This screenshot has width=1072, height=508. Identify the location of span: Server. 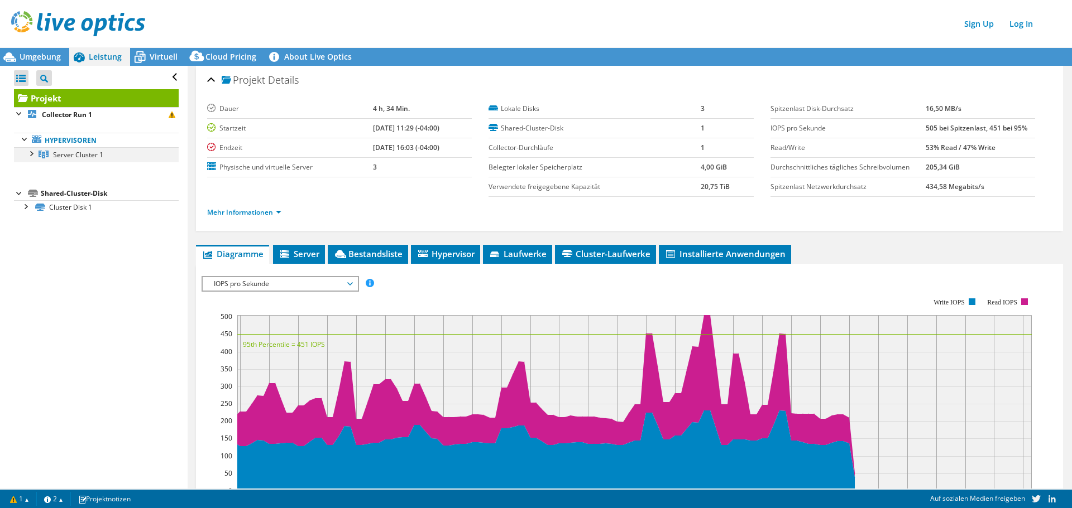
(299, 254).